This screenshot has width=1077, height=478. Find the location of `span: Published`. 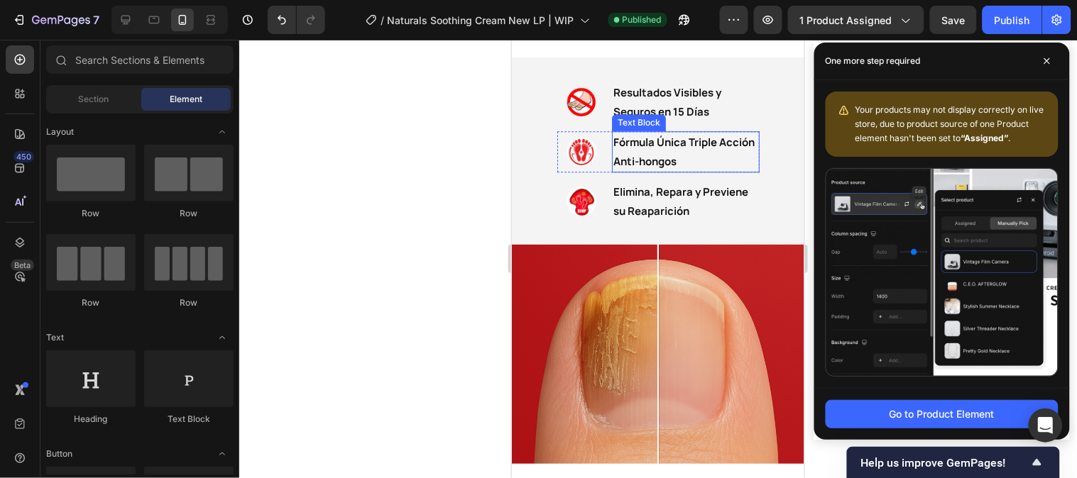

span: Published is located at coordinates (642, 20).